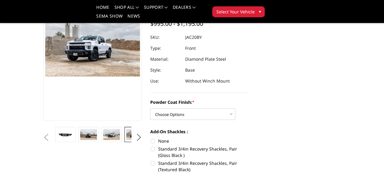 The image size is (384, 173). Describe the element at coordinates (207, 81) in the screenshot. I see `dd: Without Winch Mount` at that location.